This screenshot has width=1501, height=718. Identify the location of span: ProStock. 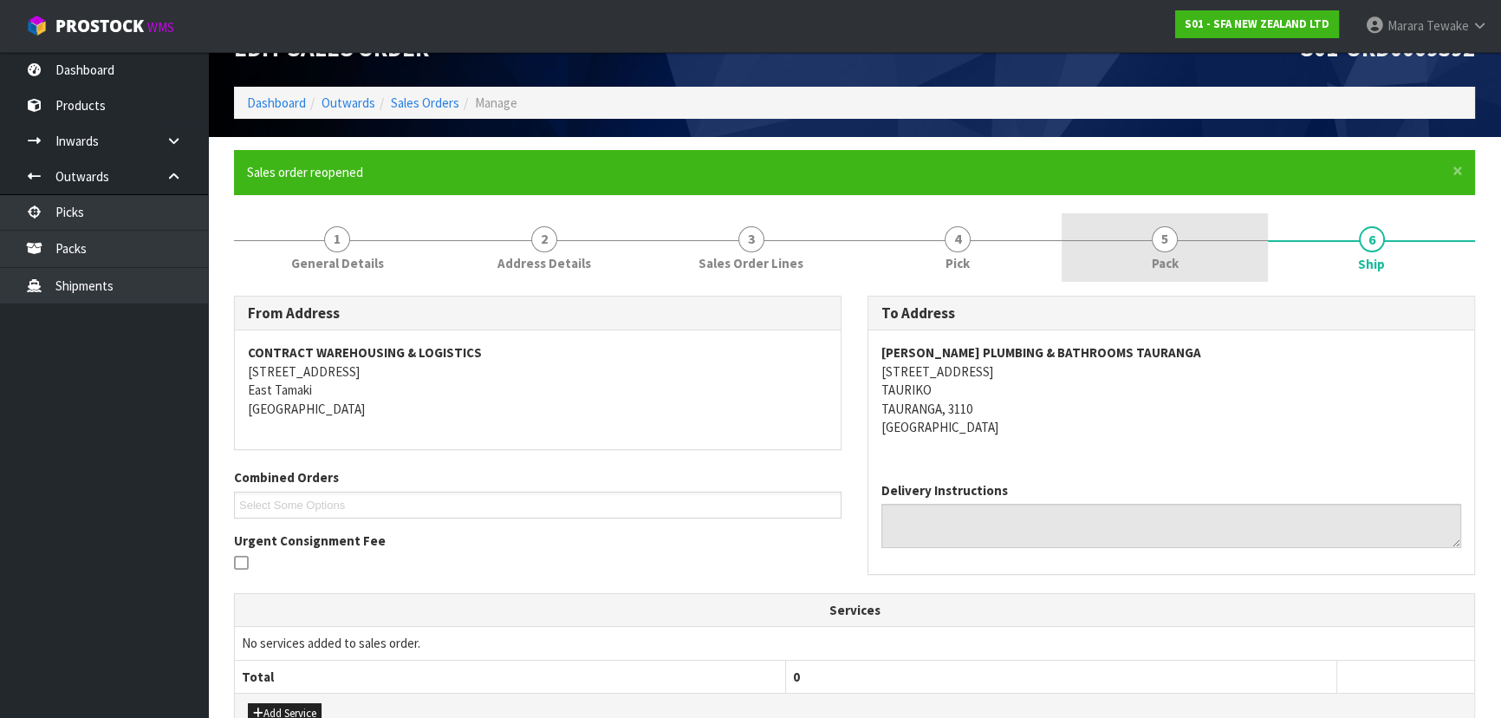
(100, 26).